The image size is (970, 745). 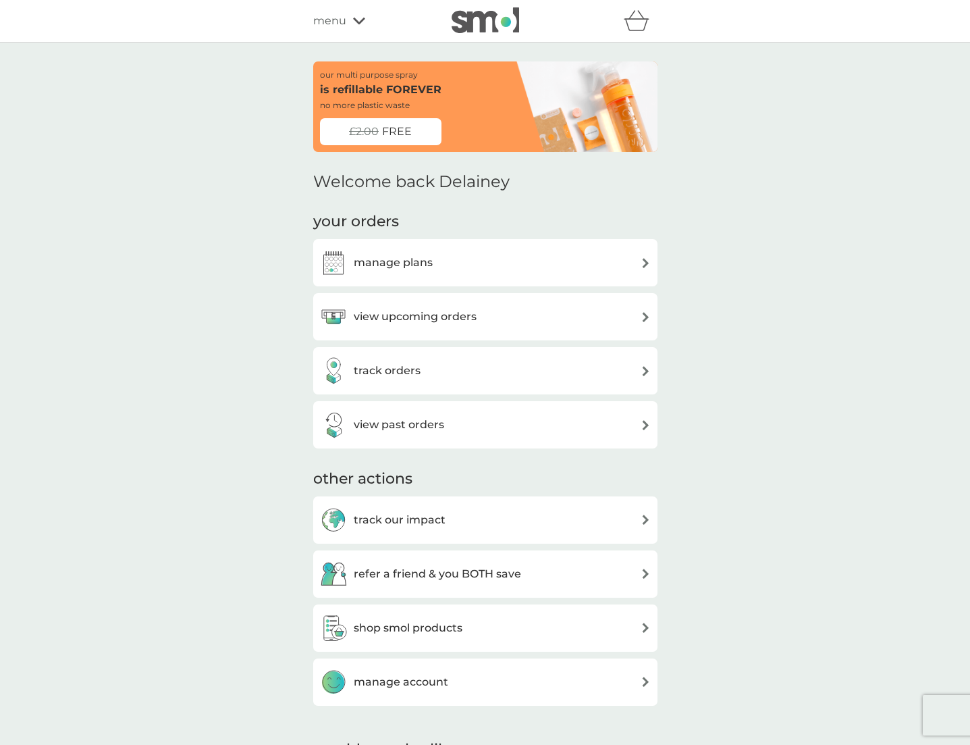 What do you see at coordinates (411, 182) in the screenshot?
I see `h2: Welcome back Delainey` at bounding box center [411, 182].